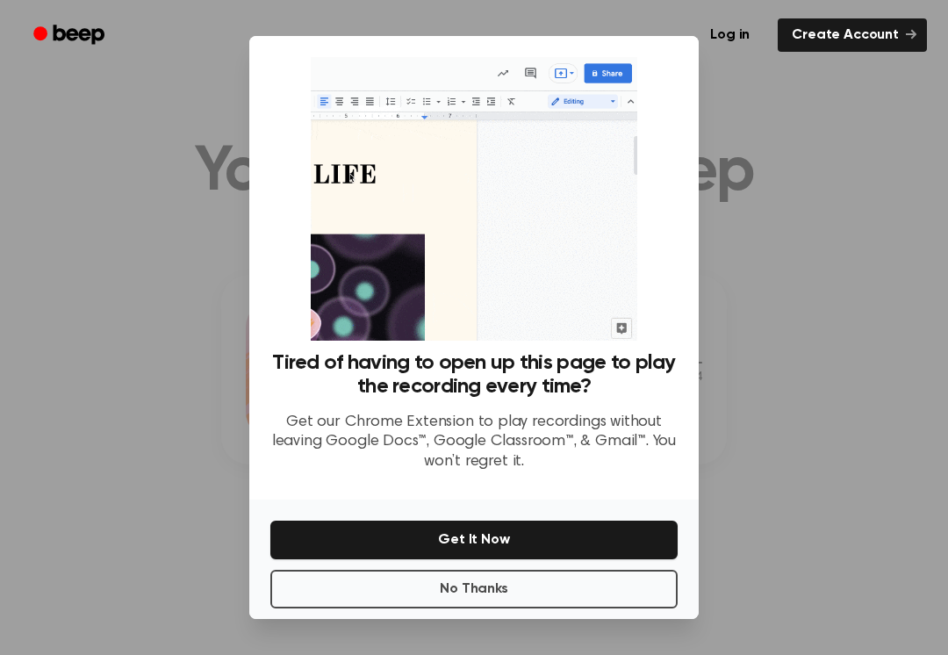  I want to click on button: No Thanks, so click(474, 589).